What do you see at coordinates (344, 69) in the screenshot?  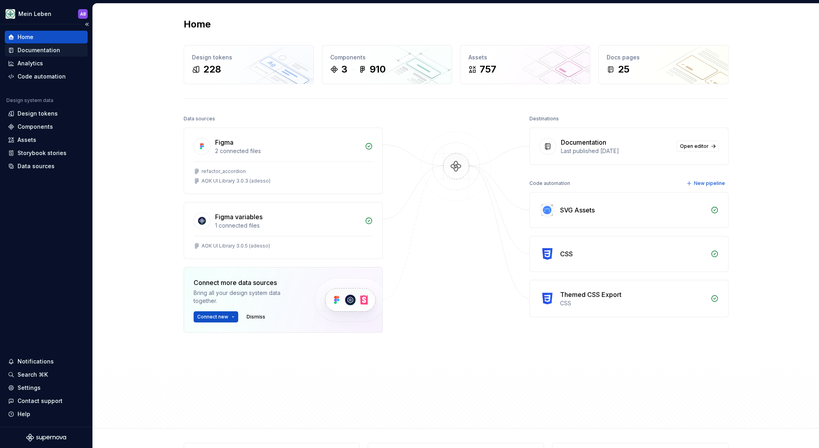 I see `div: 3` at bounding box center [344, 69].